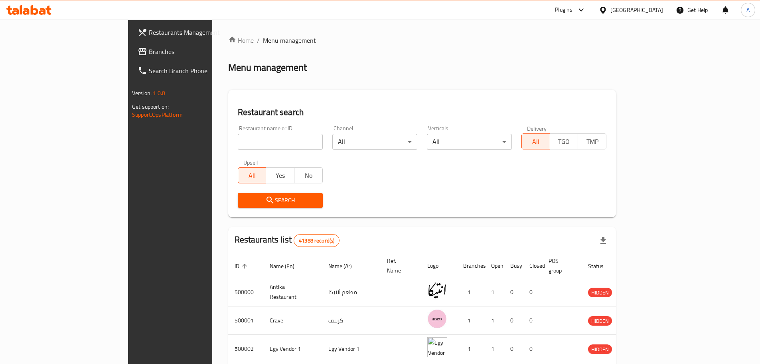  What do you see at coordinates (345, 266) in the screenshot?
I see `span: Name (Ar)` at bounding box center [345, 266].